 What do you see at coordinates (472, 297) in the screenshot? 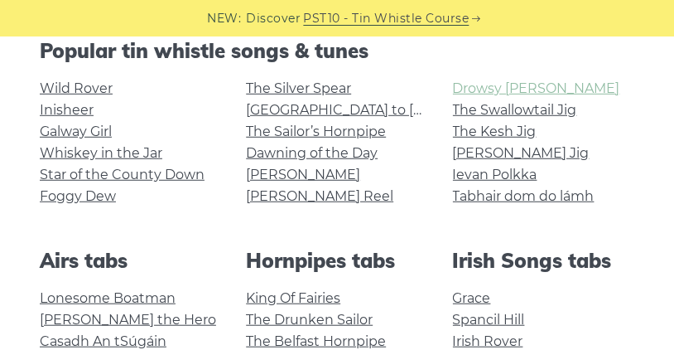
I see `a: Grace` at bounding box center [472, 297].